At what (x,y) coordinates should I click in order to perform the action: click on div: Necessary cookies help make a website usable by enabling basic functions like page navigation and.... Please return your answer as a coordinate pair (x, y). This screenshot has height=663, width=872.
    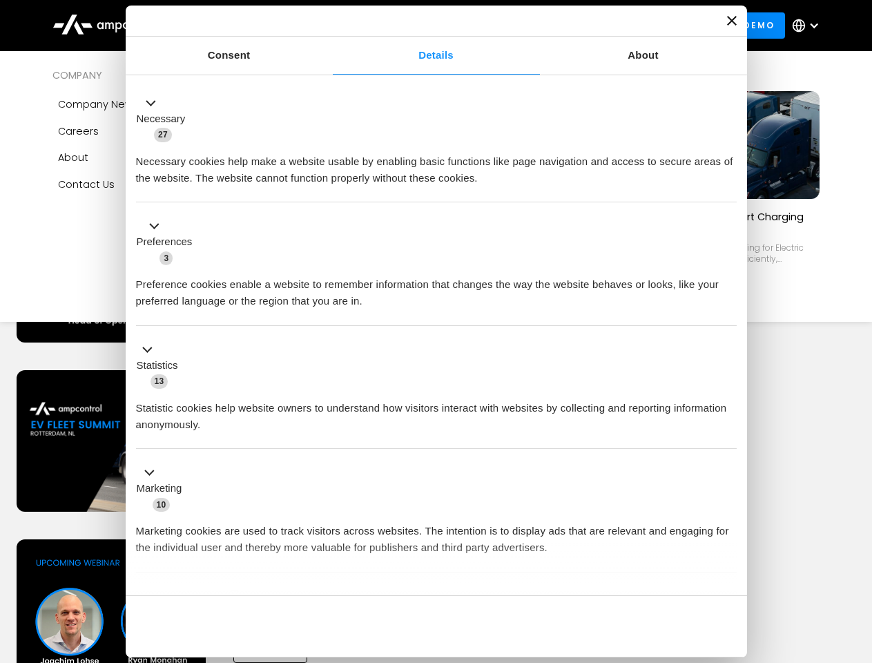
    Looking at the image, I should click on (437, 164).